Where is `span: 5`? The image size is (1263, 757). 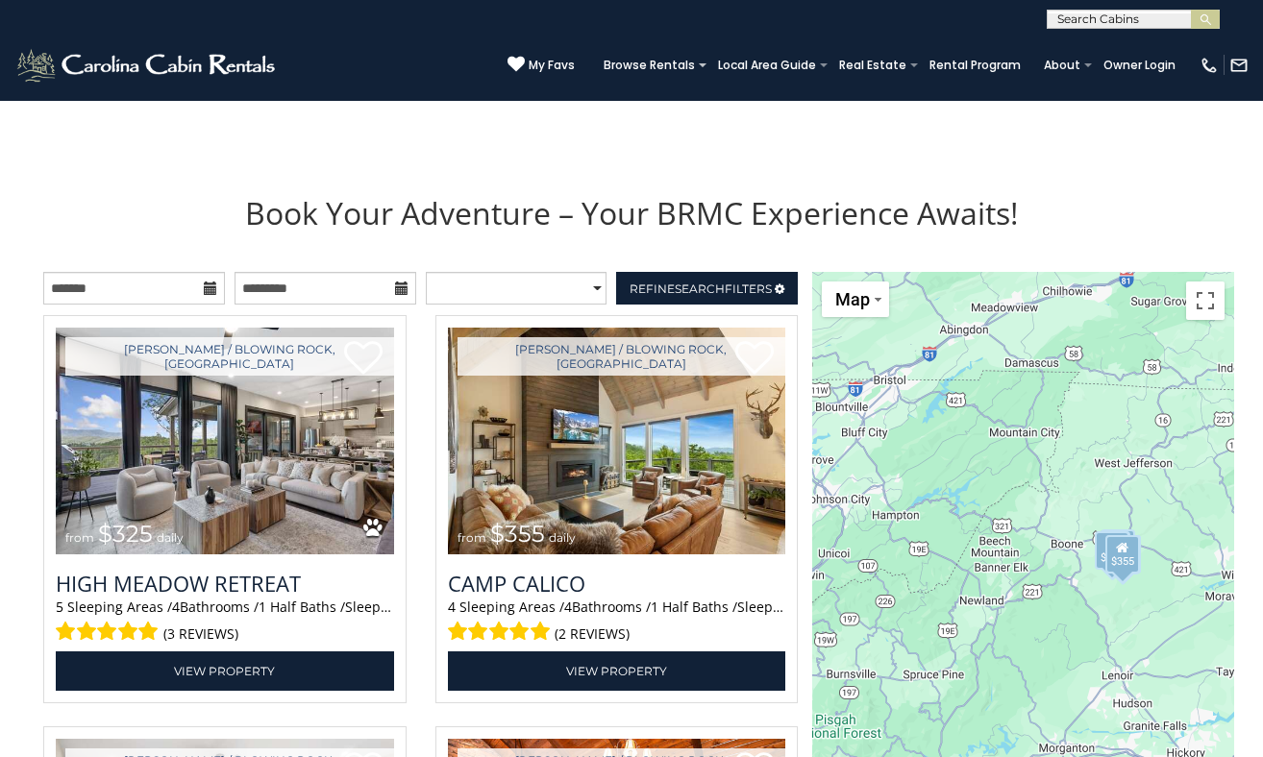
span: 5 is located at coordinates (60, 606).